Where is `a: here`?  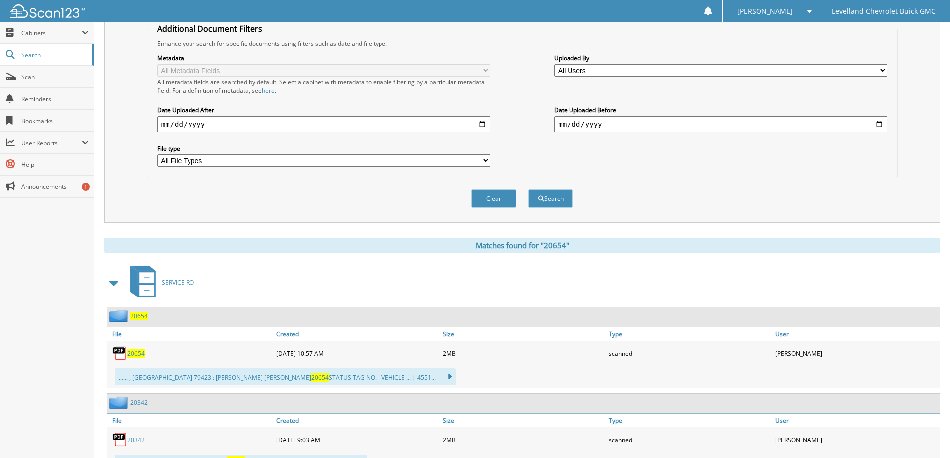
a: here is located at coordinates (268, 90).